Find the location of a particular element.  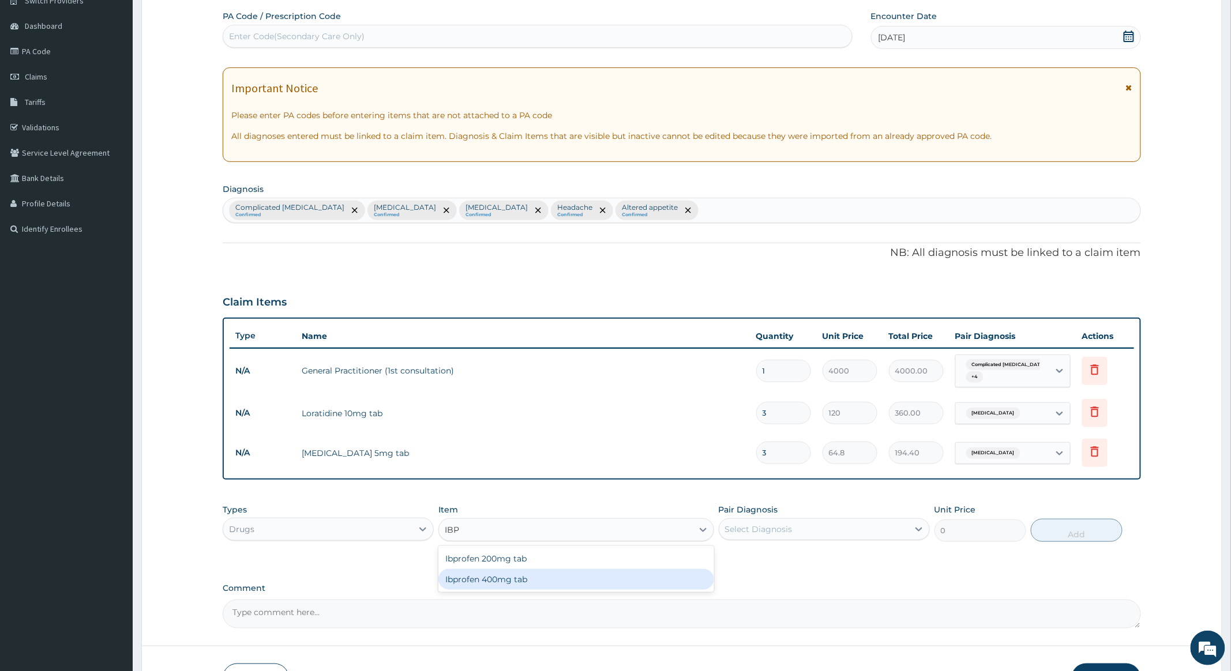

textarea: Type your message and hit 'Enter' is located at coordinates (112, 335).